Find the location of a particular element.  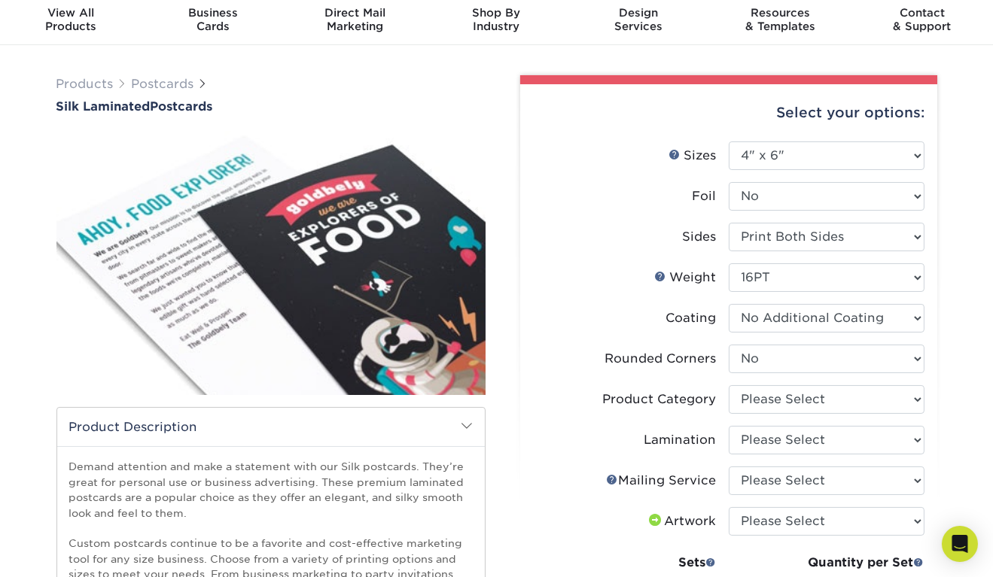

div: Foil is located at coordinates (705, 197).